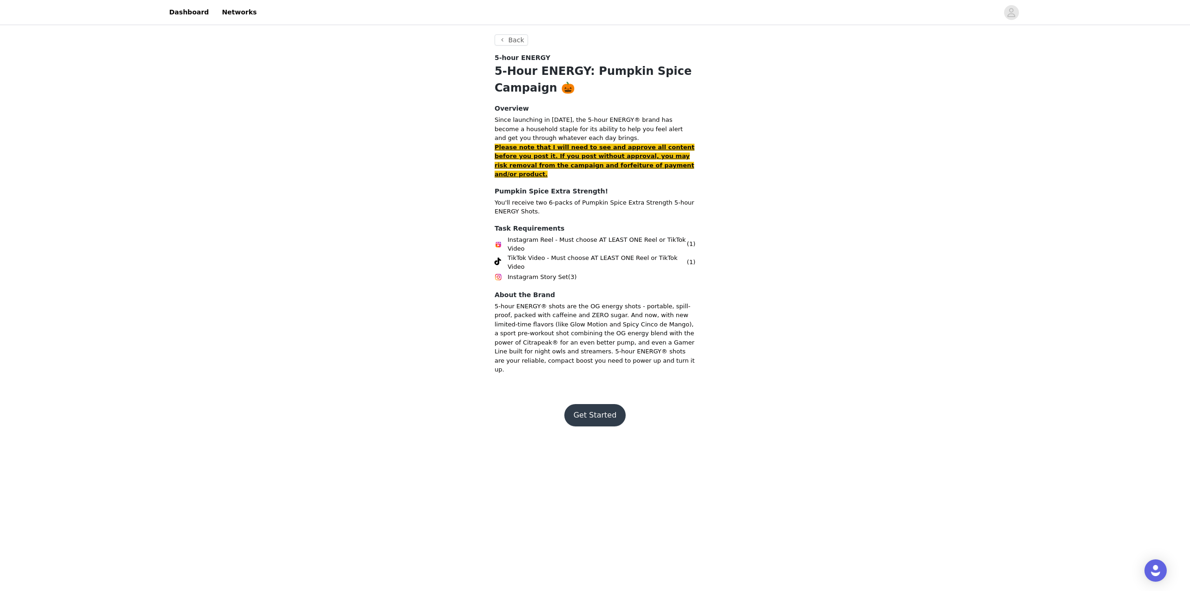 This screenshot has width=1190, height=591. What do you see at coordinates (595, 228) in the screenshot?
I see `h4: Task Requirements` at bounding box center [595, 228].